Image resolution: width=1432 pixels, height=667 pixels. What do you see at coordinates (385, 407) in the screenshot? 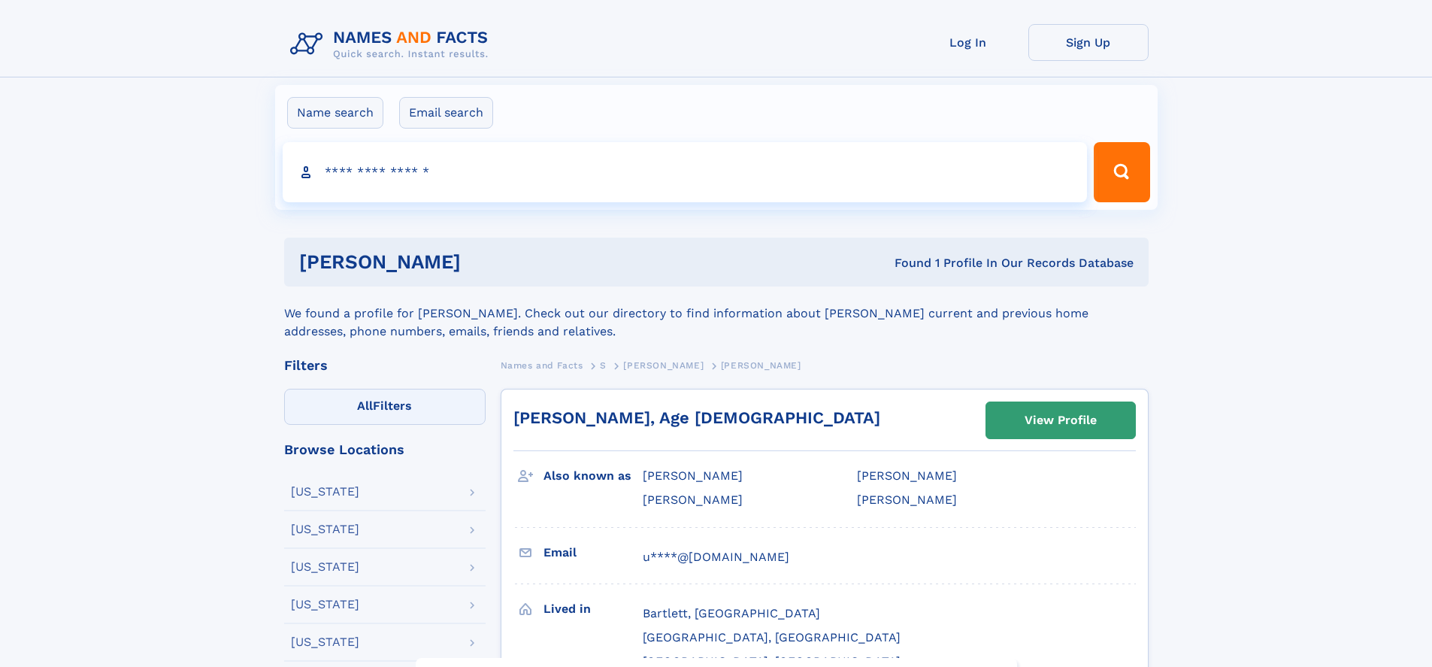
I see `label: Filters` at bounding box center [385, 407].